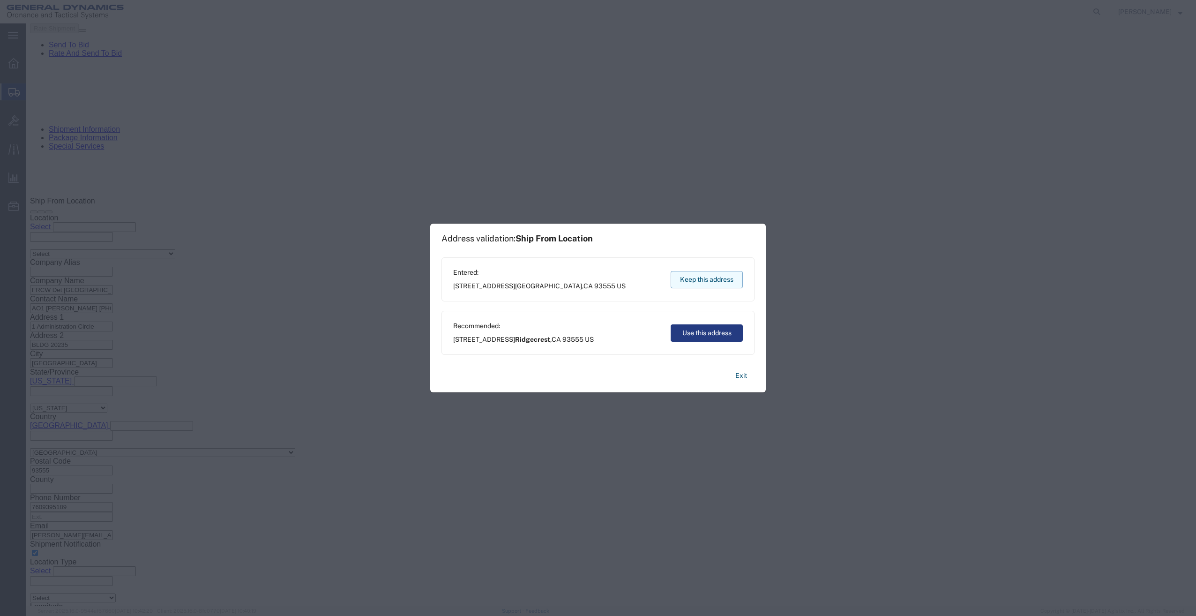 The image size is (1196, 616). I want to click on h1: Address validation:, so click(517, 239).